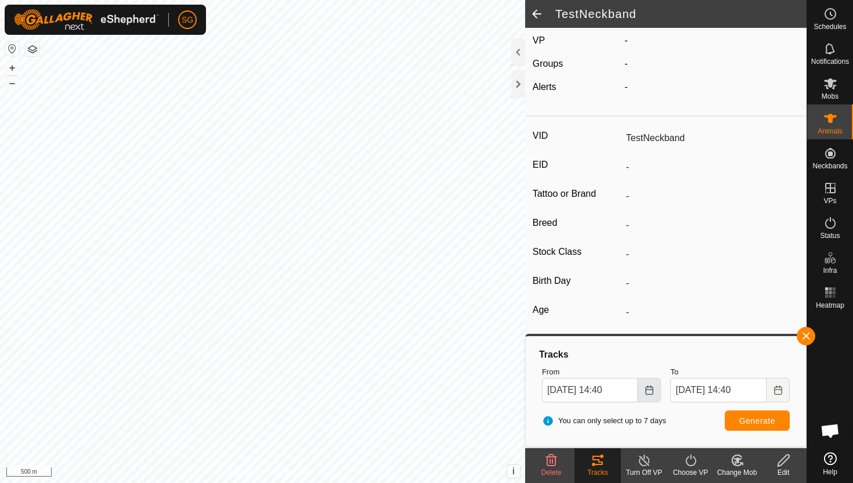 The image size is (853, 483). I want to click on label: Pregnancy Status, so click(577, 339).